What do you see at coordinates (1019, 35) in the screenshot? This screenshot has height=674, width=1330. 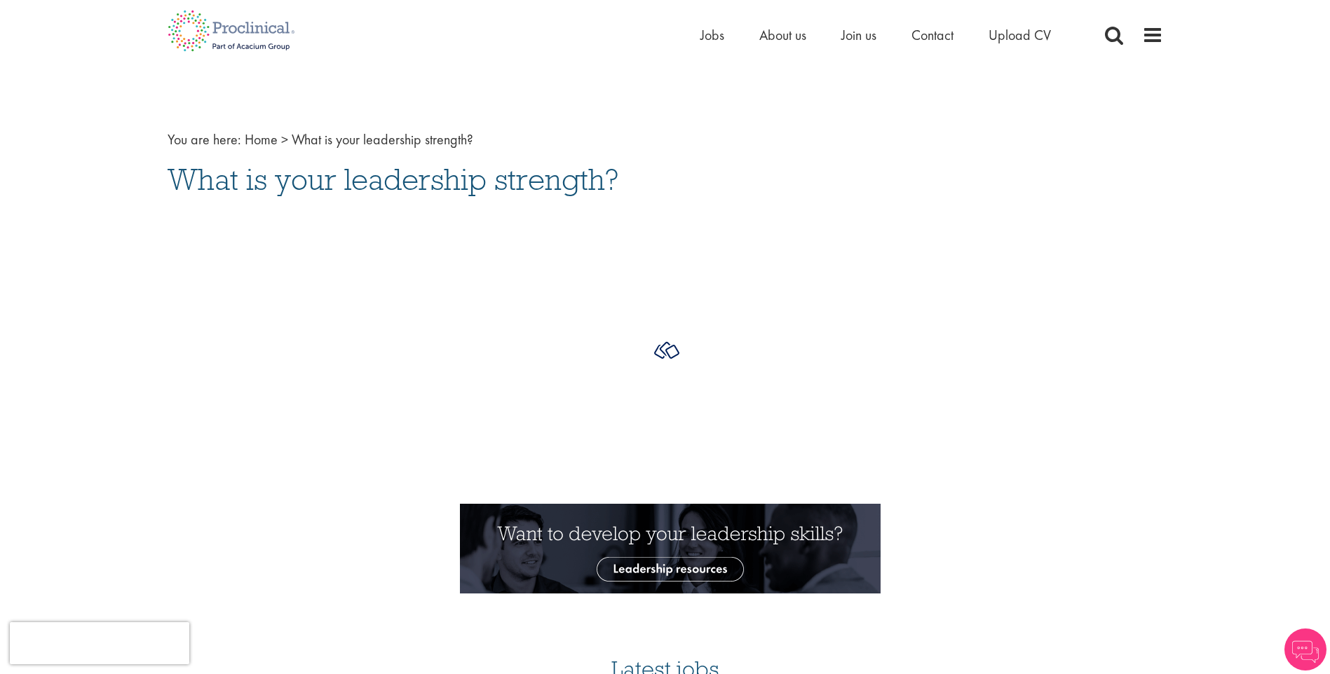 I see `span: Upload CV` at bounding box center [1019, 35].